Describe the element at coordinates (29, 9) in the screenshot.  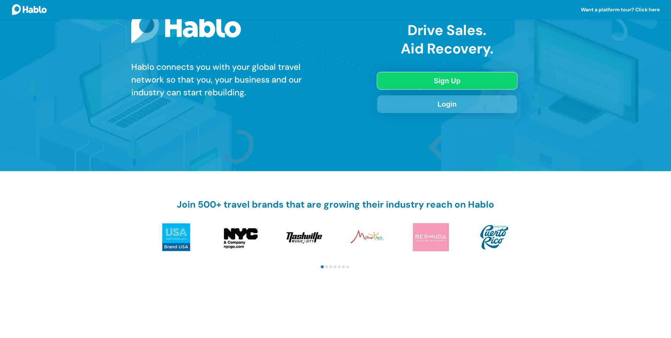
I see `img: Hablo` at that location.